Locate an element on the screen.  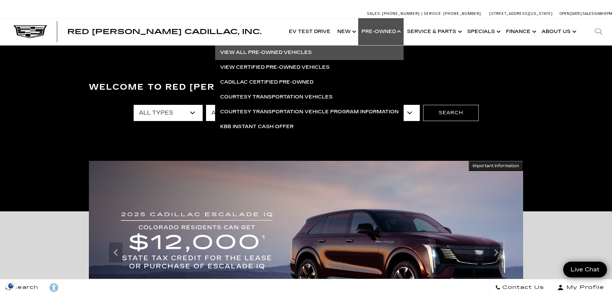
select: Filter by type is located at coordinates (168, 113).